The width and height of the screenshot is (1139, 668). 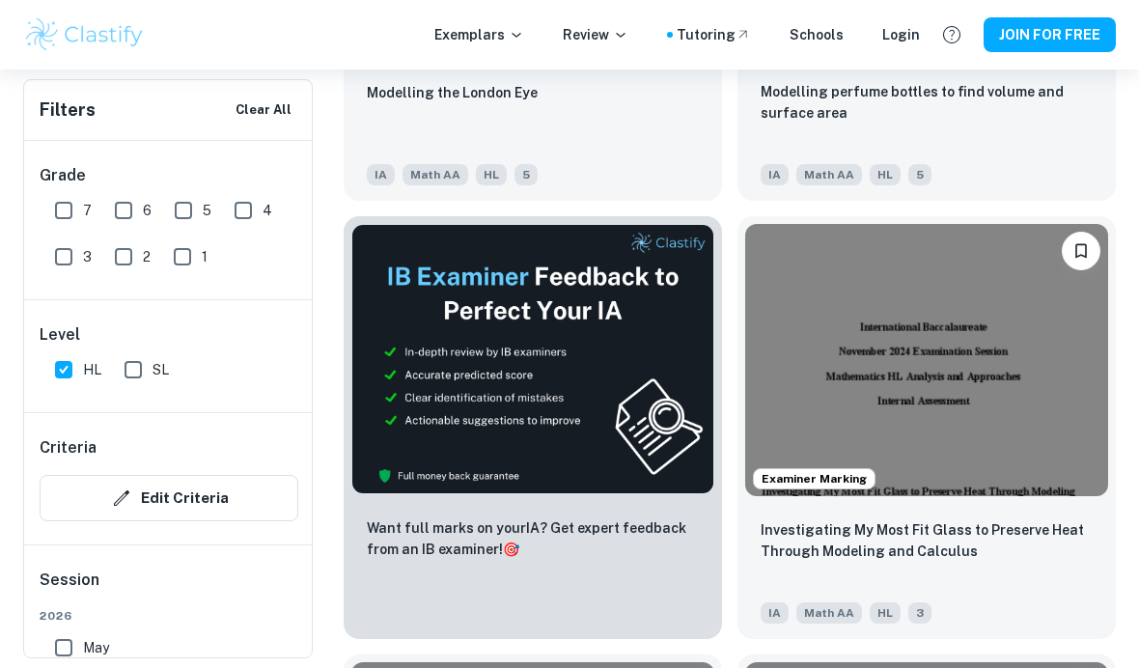 I want to click on a: JOIN FOR FREE, so click(x=1049, y=35).